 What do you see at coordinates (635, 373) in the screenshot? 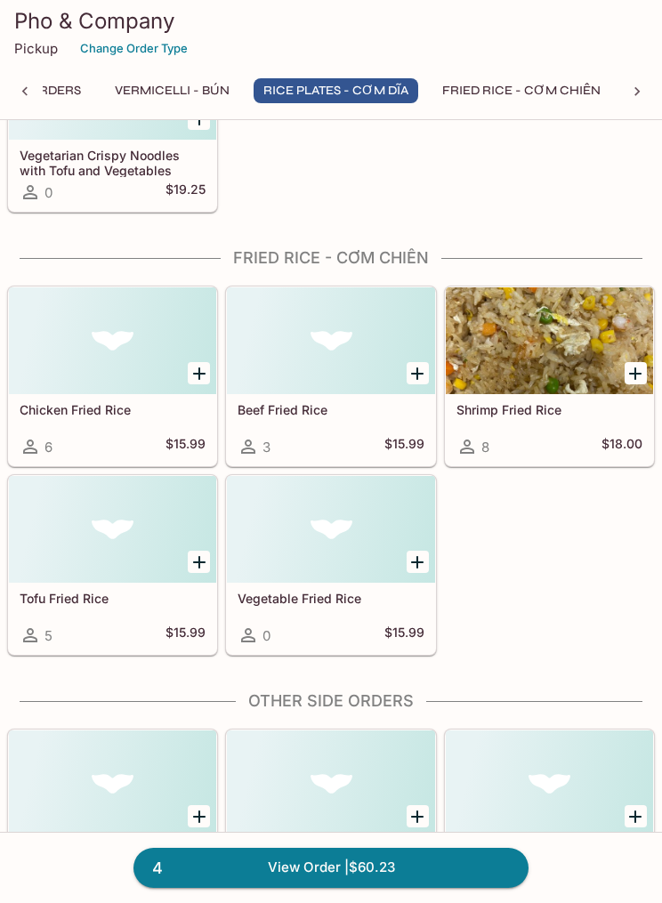
I see `button: Add Shrimp Fried Rice` at bounding box center [635, 373].